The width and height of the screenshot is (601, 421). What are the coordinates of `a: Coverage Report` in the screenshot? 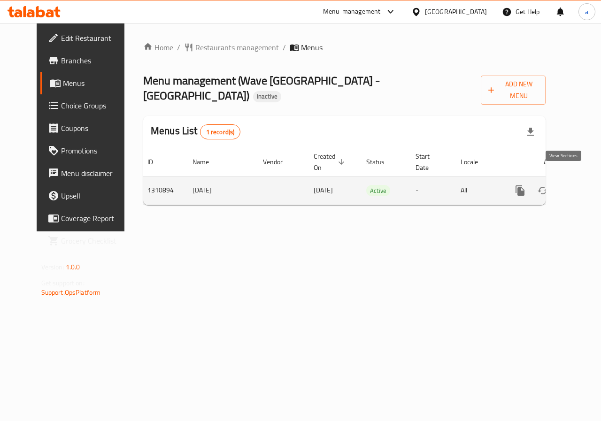 It's located at (89, 218).